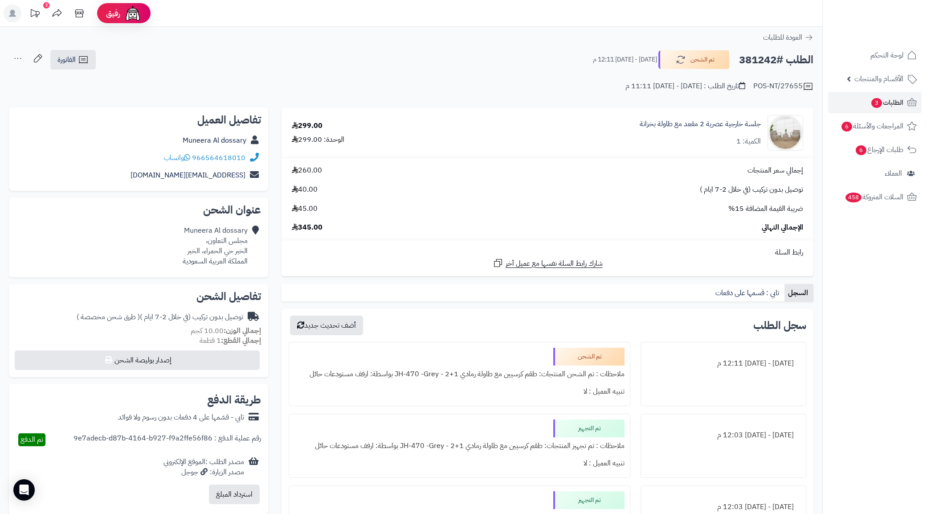  Describe the element at coordinates (788, 37) in the screenshot. I see `a: العودة للطلبات` at that location.